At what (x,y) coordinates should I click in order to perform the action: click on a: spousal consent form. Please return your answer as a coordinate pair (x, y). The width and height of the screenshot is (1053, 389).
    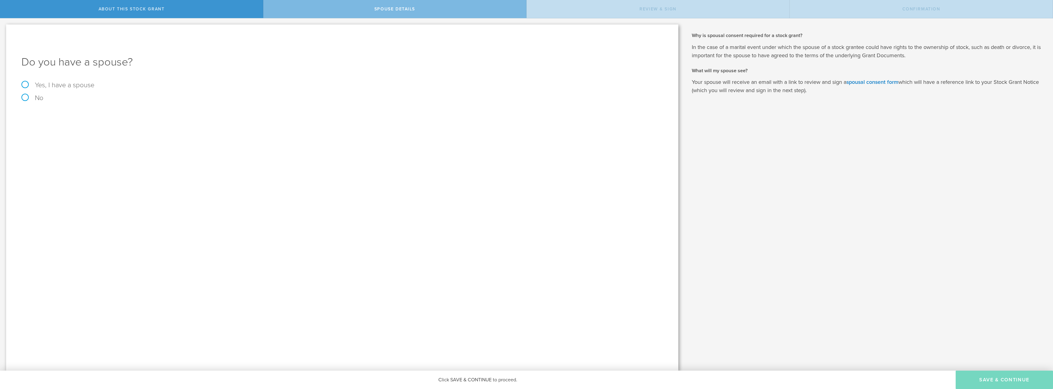
    Looking at the image, I should click on (872, 82).